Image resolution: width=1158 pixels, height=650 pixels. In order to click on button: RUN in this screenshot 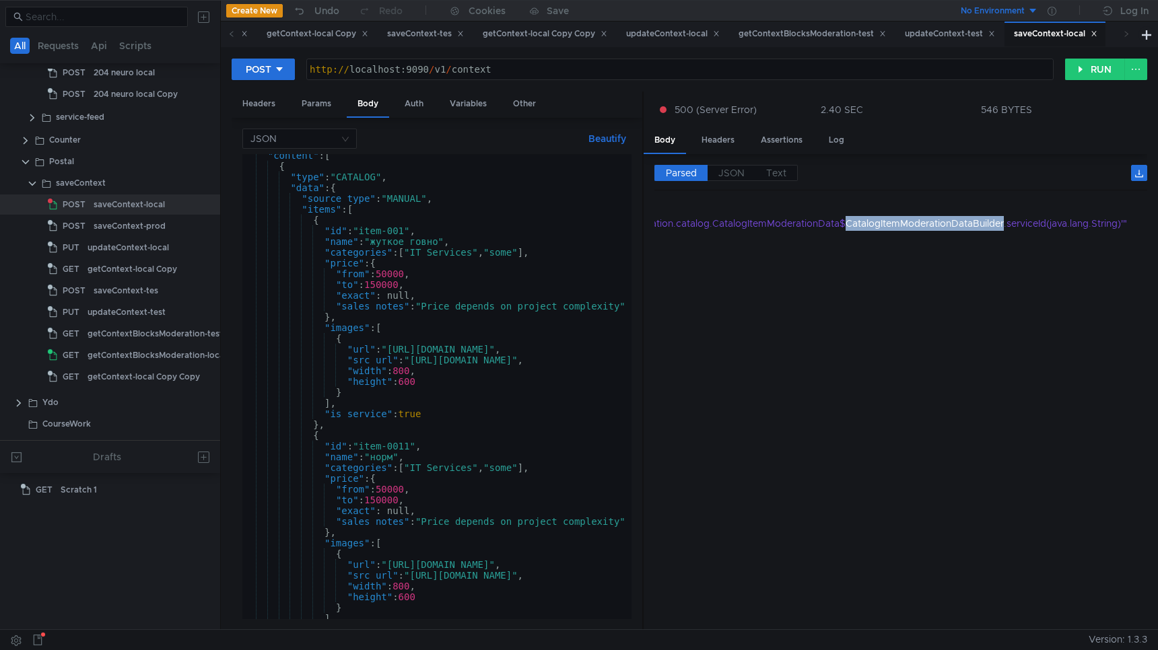, I will do `click(1094, 69)`.